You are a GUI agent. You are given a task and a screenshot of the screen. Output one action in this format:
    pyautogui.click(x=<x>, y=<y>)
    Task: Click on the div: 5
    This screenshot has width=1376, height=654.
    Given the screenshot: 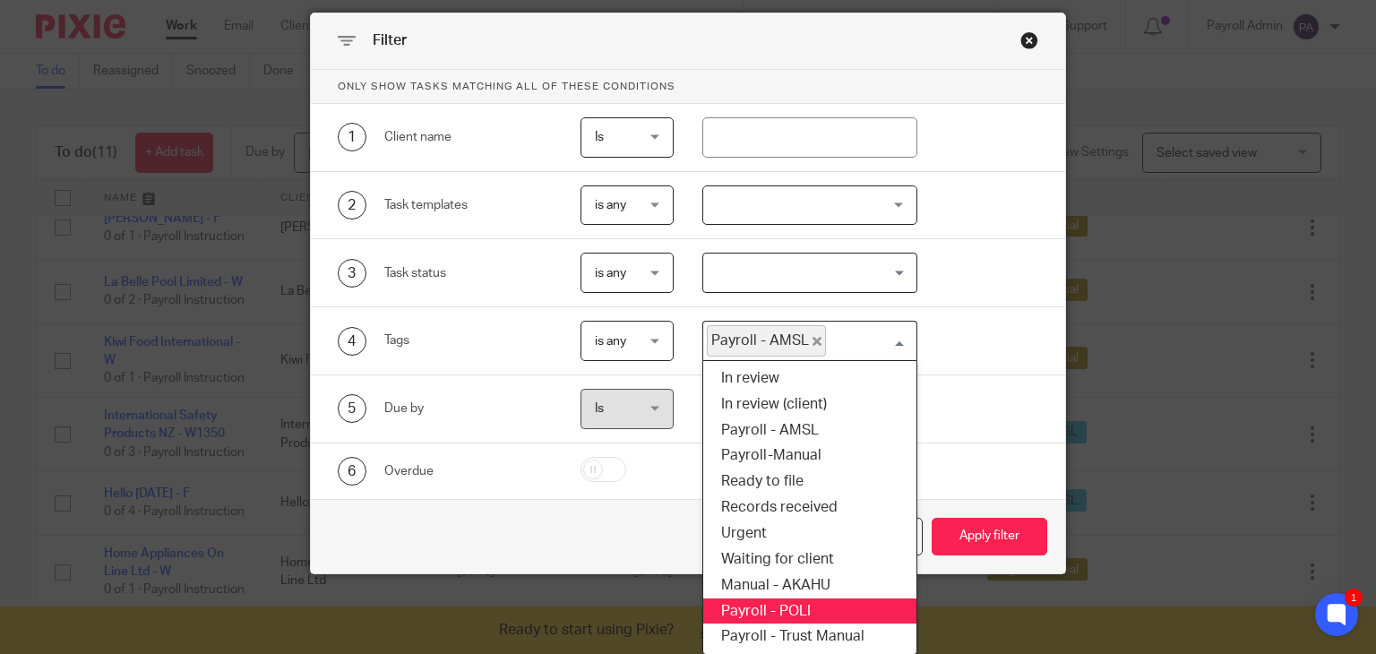 What is the action you would take?
    pyautogui.click(x=352, y=409)
    